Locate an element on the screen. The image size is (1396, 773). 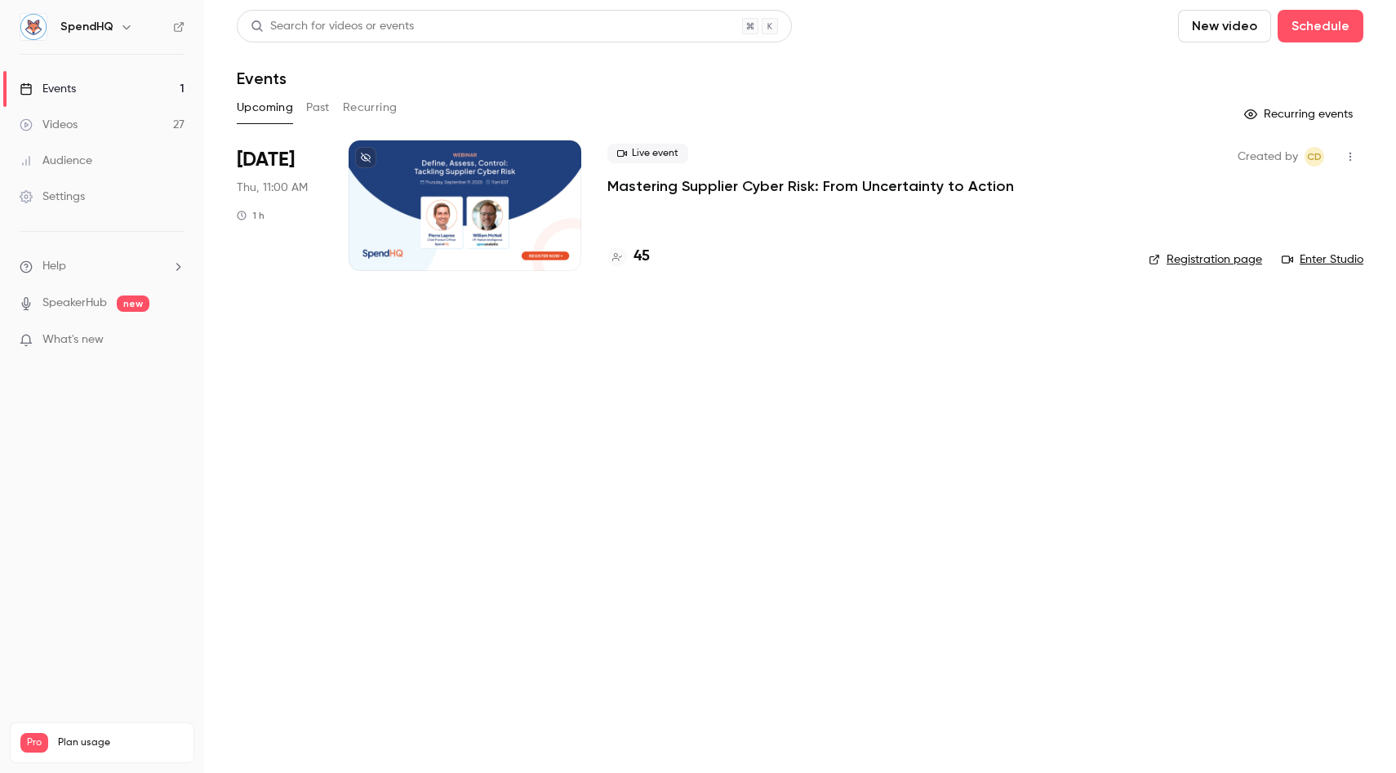
div: Settings is located at coordinates (52, 197).